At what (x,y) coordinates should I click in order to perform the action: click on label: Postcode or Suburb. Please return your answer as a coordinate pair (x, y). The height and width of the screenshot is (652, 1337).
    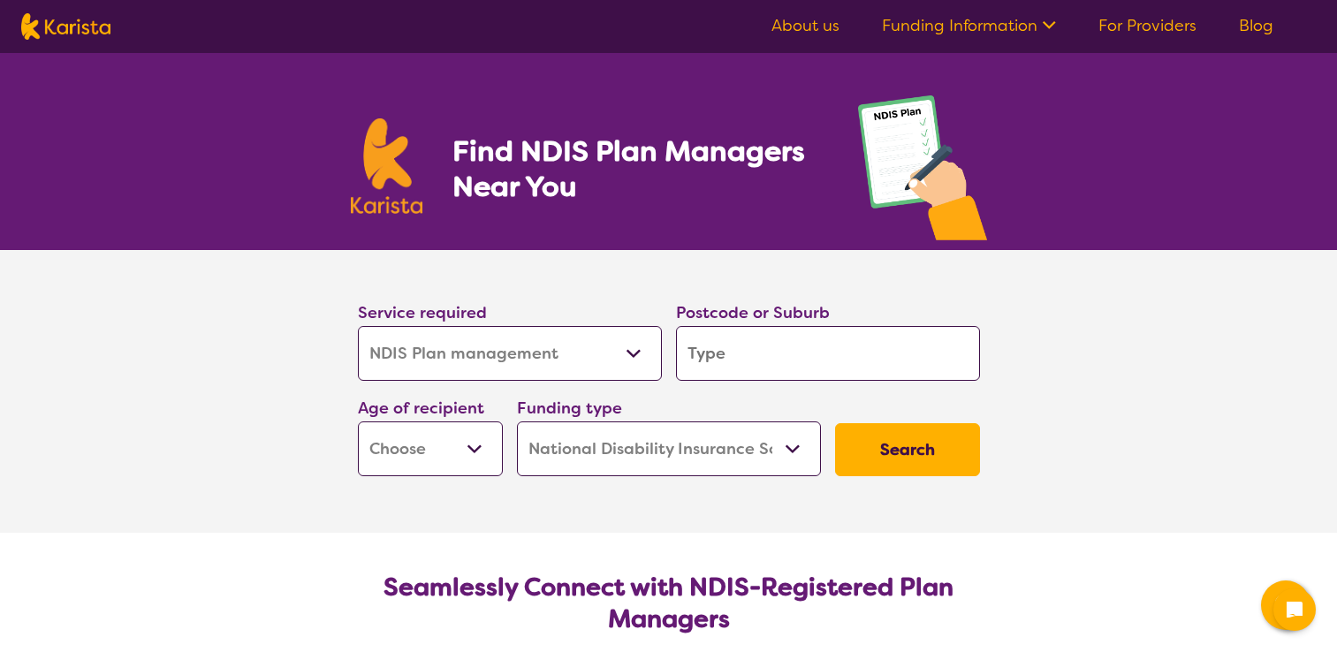
    Looking at the image, I should click on (753, 313).